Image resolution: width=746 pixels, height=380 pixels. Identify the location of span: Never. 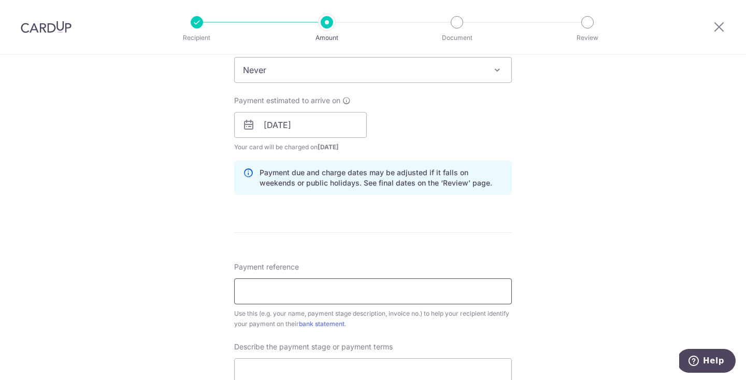
(373, 70).